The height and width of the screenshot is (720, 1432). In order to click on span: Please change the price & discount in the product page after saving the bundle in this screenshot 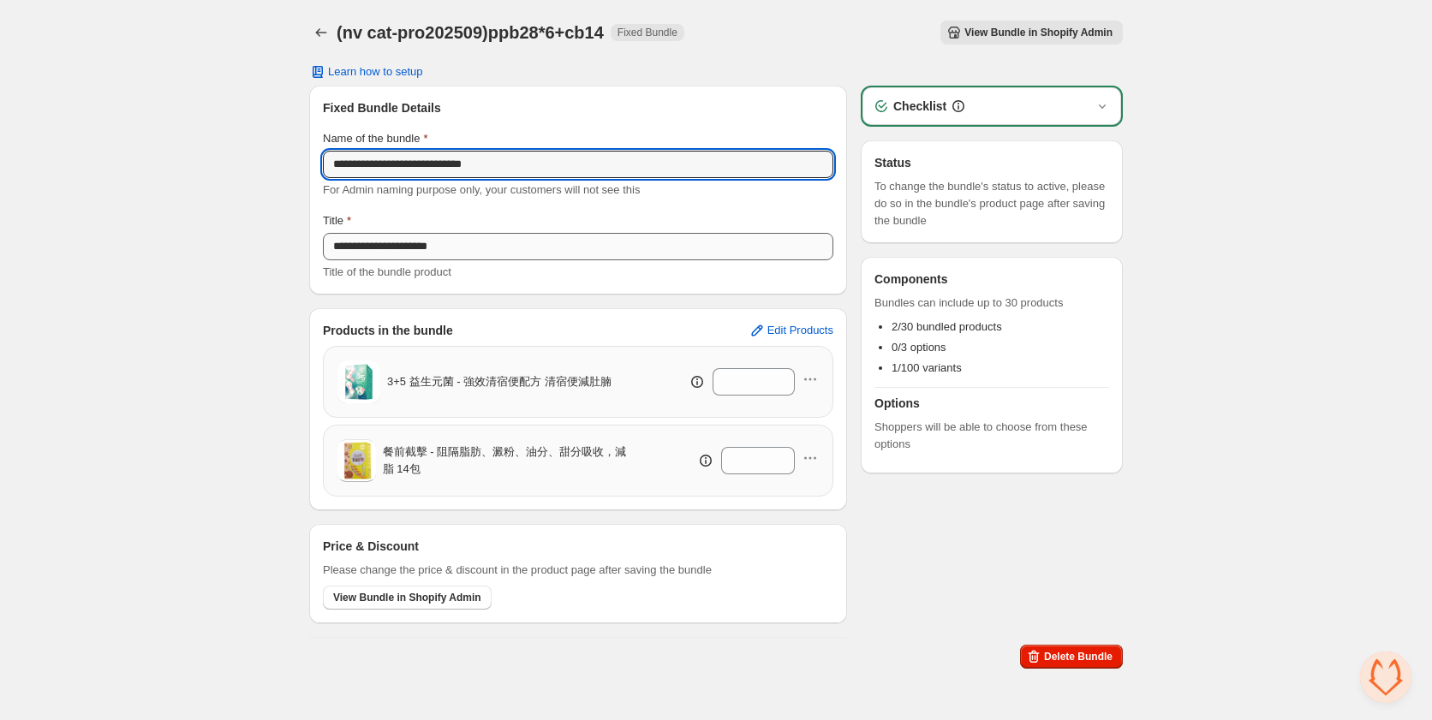, I will do `click(517, 570)`.